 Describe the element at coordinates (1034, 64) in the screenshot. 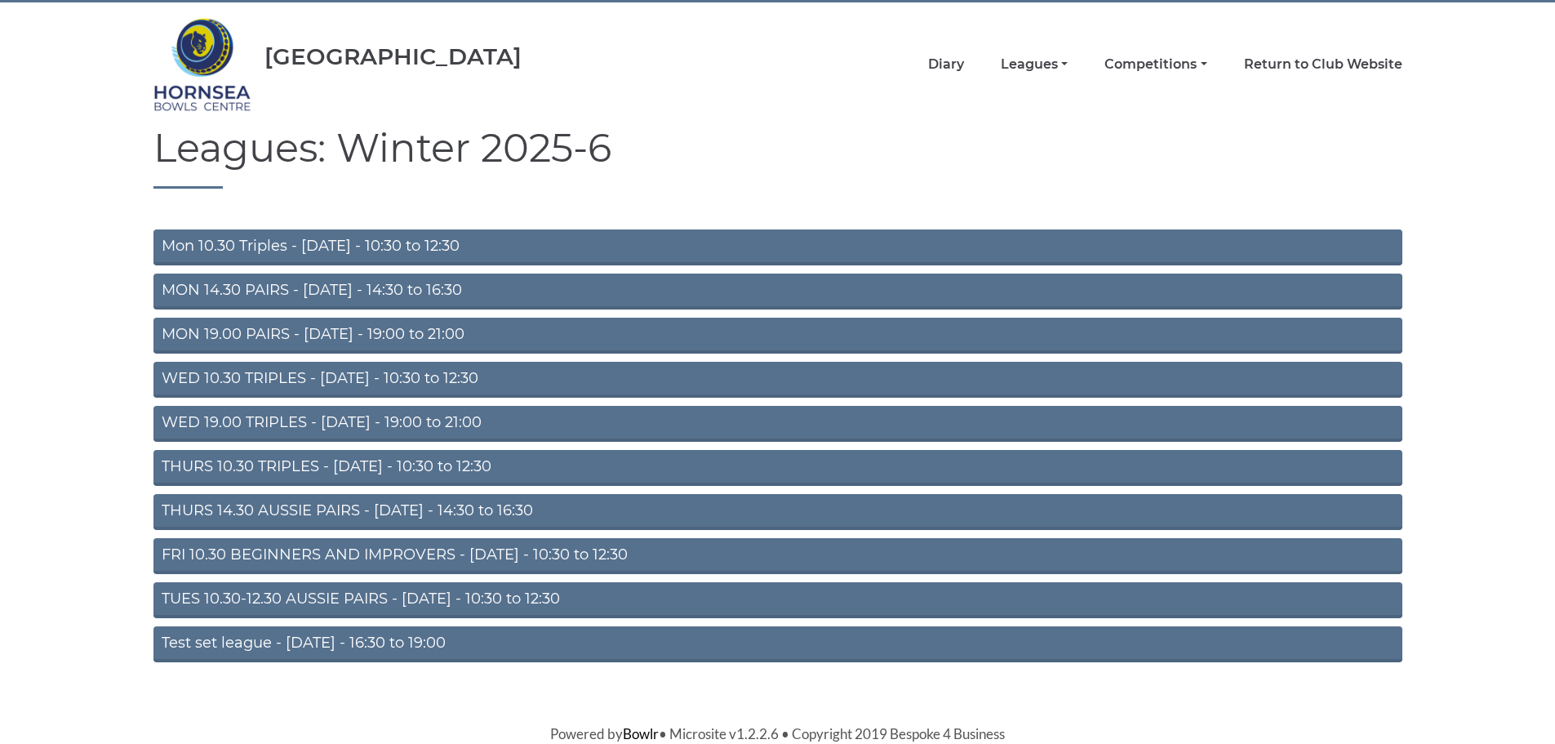

I see `a: Leagues` at that location.